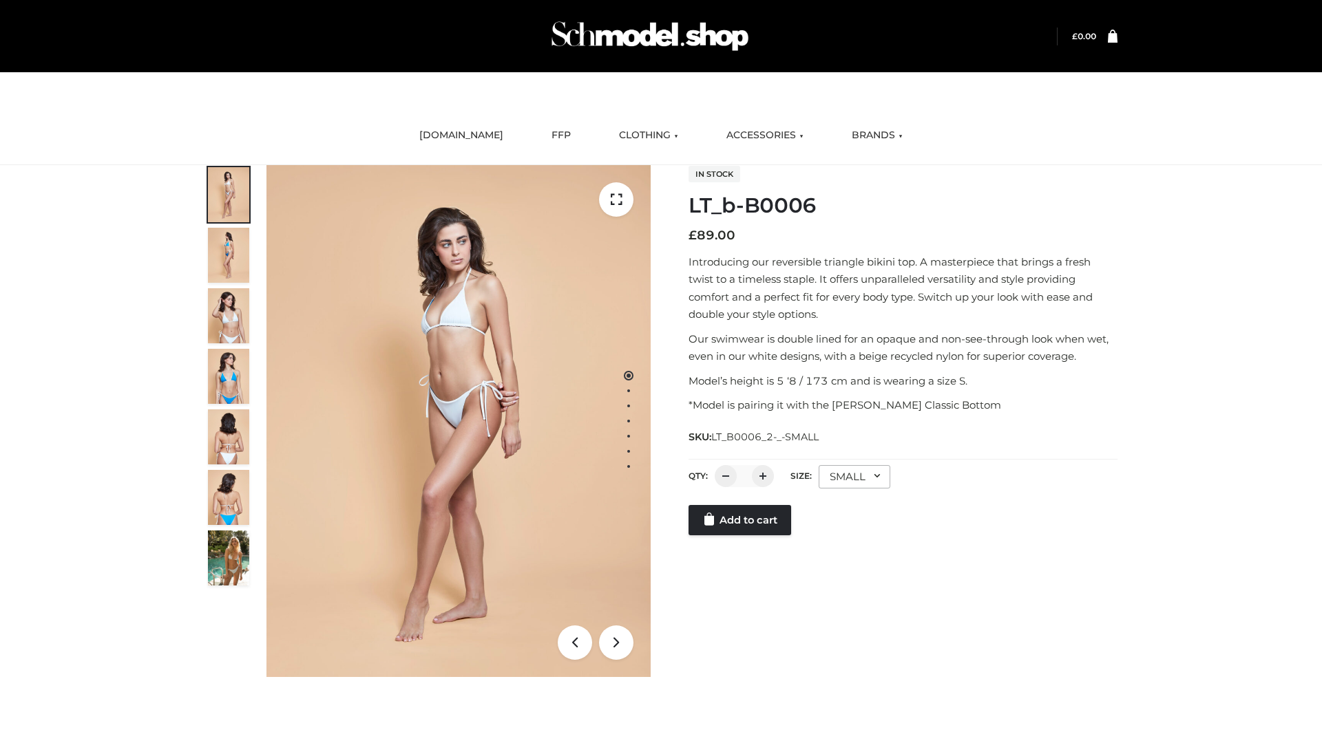  What do you see at coordinates (854, 477) in the screenshot?
I see `div: SMALL` at bounding box center [854, 477].